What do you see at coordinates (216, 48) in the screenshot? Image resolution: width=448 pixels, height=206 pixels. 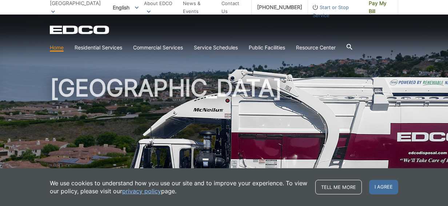 I see `a: Service Schedules` at bounding box center [216, 48].